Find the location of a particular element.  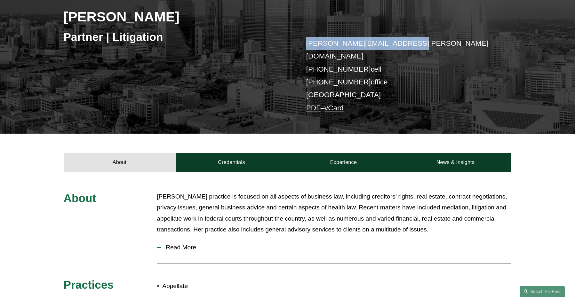

span: About is located at coordinates (80, 198).